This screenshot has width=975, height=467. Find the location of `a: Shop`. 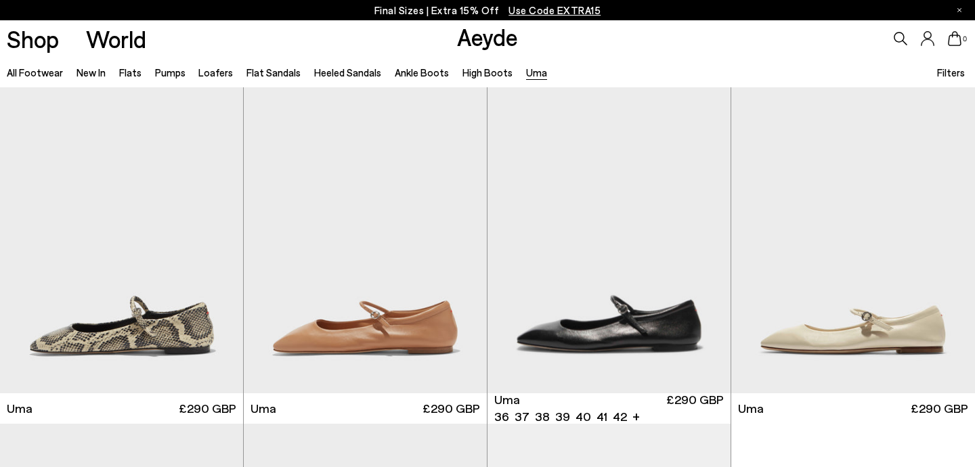

a: Shop is located at coordinates (33, 39).